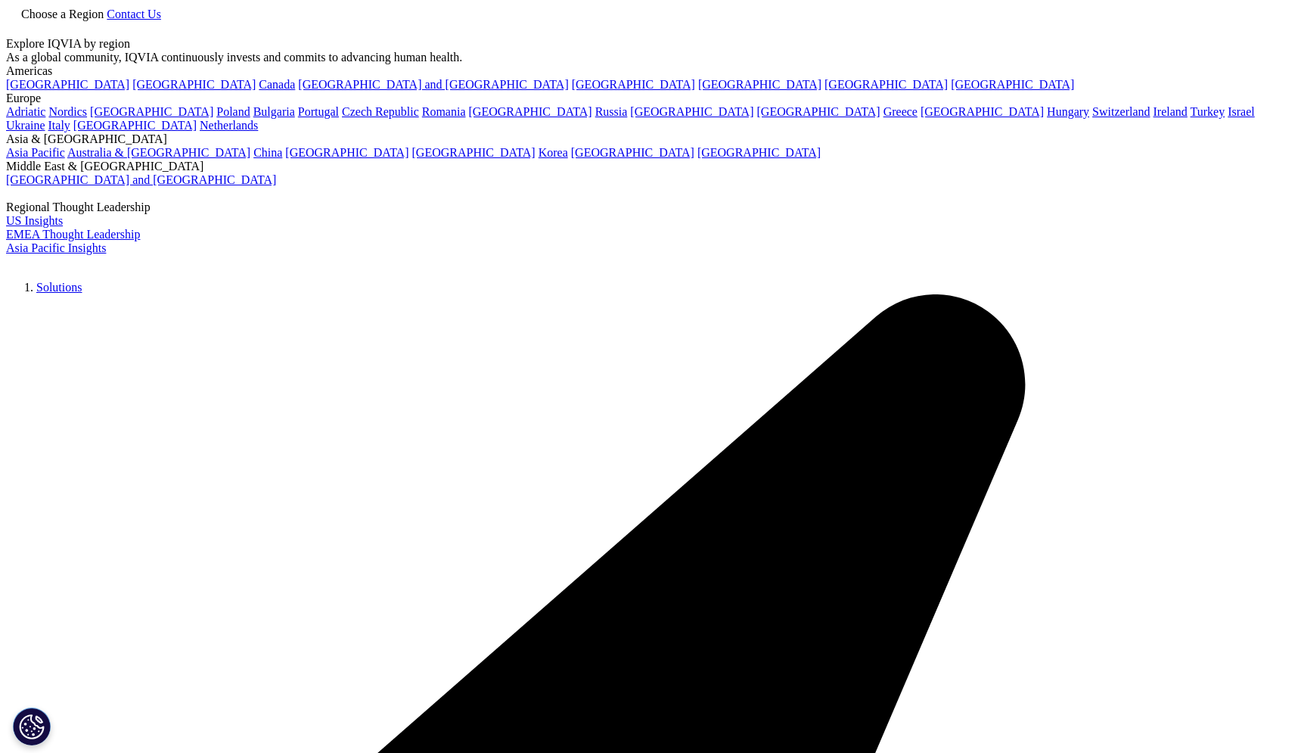 The height and width of the screenshot is (753, 1301). Describe the element at coordinates (553, 152) in the screenshot. I see `a: Korea` at that location.